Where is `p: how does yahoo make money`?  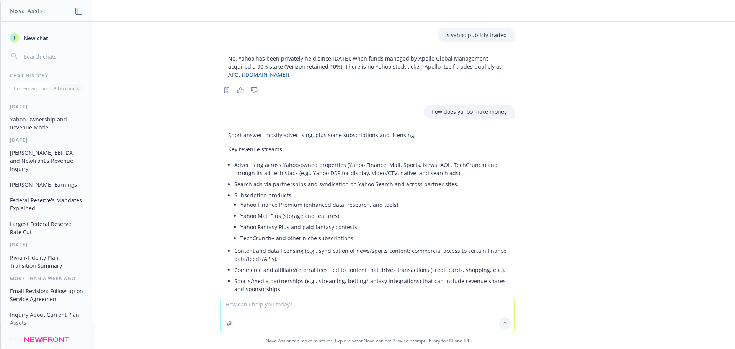 p: how does yahoo make money is located at coordinates (469, 111).